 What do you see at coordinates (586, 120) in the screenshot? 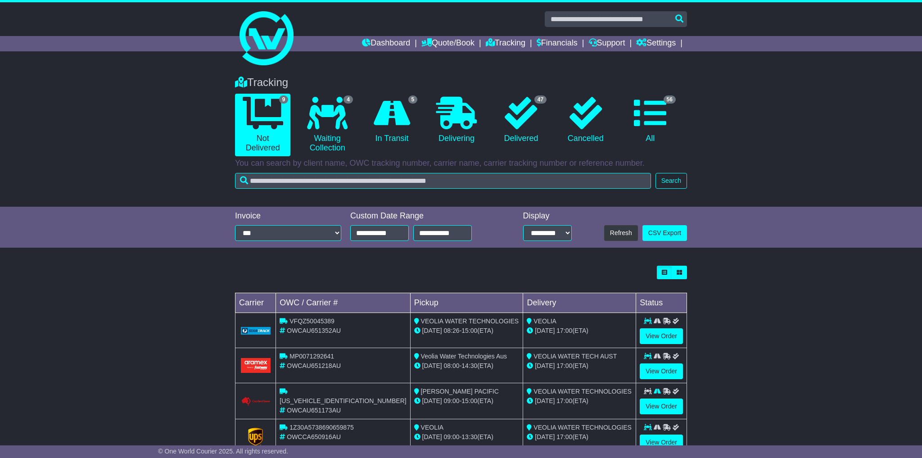
I see `a: Cancelled` at bounding box center [586, 120].